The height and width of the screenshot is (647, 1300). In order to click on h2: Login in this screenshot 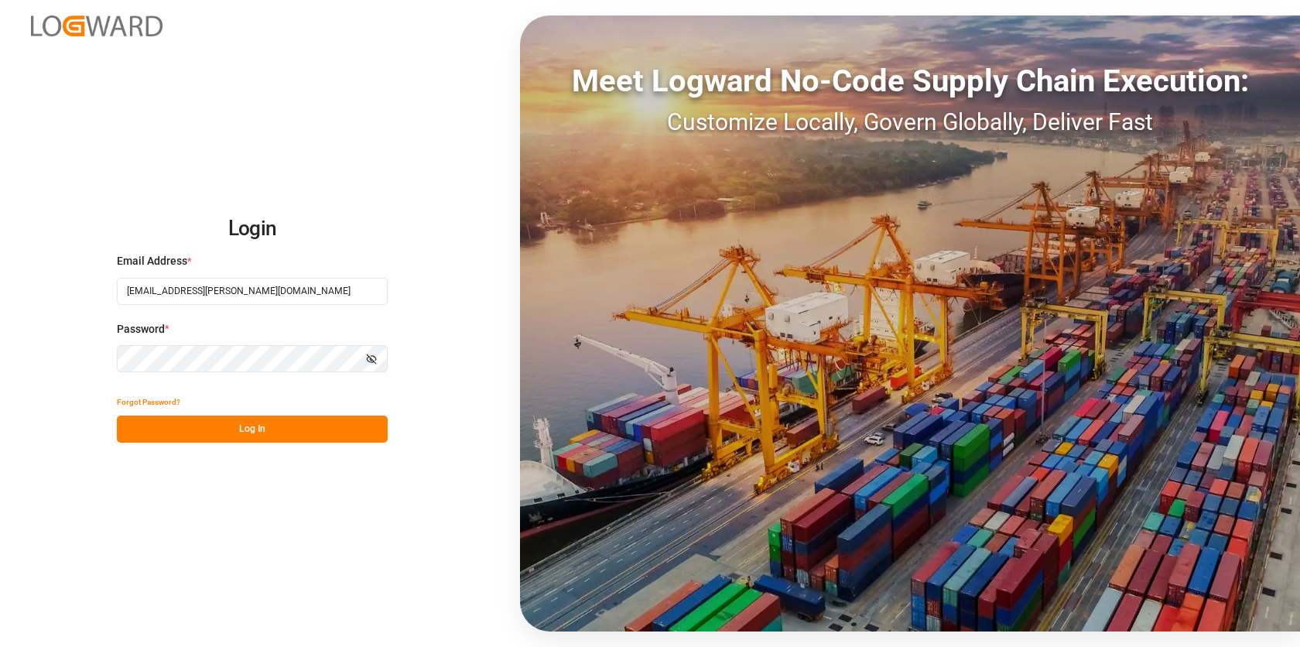, I will do `click(252, 229)`.